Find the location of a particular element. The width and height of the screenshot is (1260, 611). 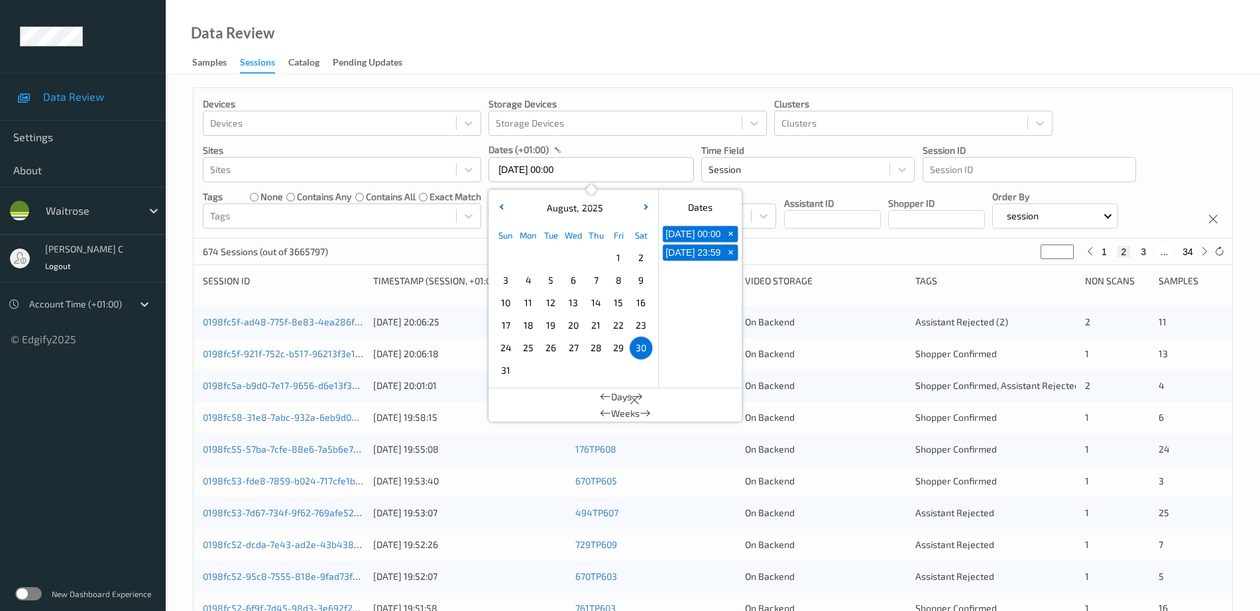

button: 34 is located at coordinates (1188, 252).